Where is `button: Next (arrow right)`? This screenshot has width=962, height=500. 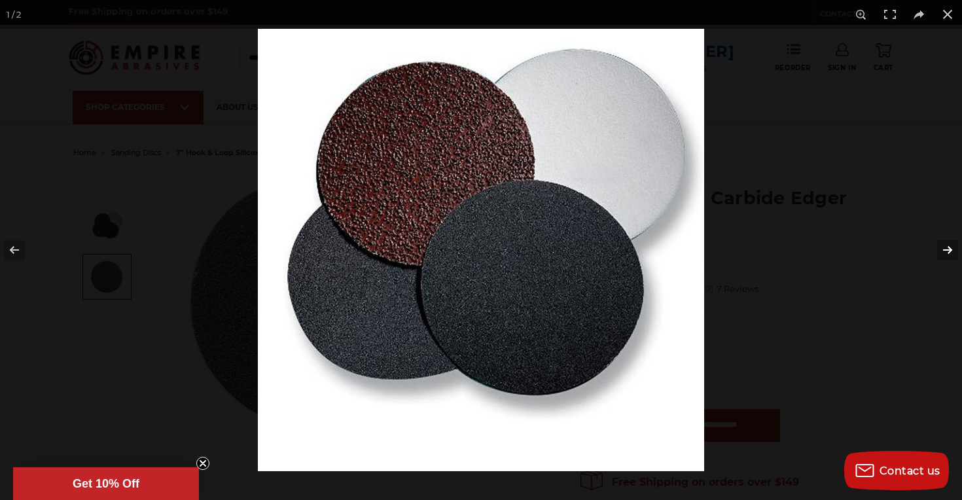 button: Next (arrow right) is located at coordinates (939, 250).